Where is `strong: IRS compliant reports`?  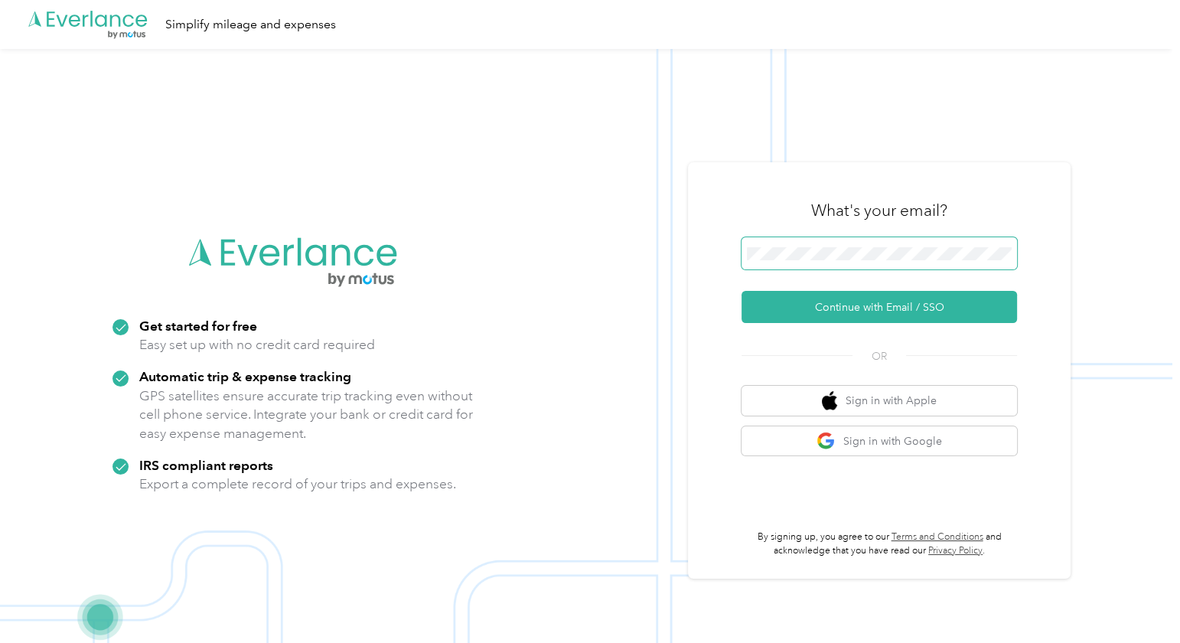
strong: IRS compliant reports is located at coordinates (206, 464).